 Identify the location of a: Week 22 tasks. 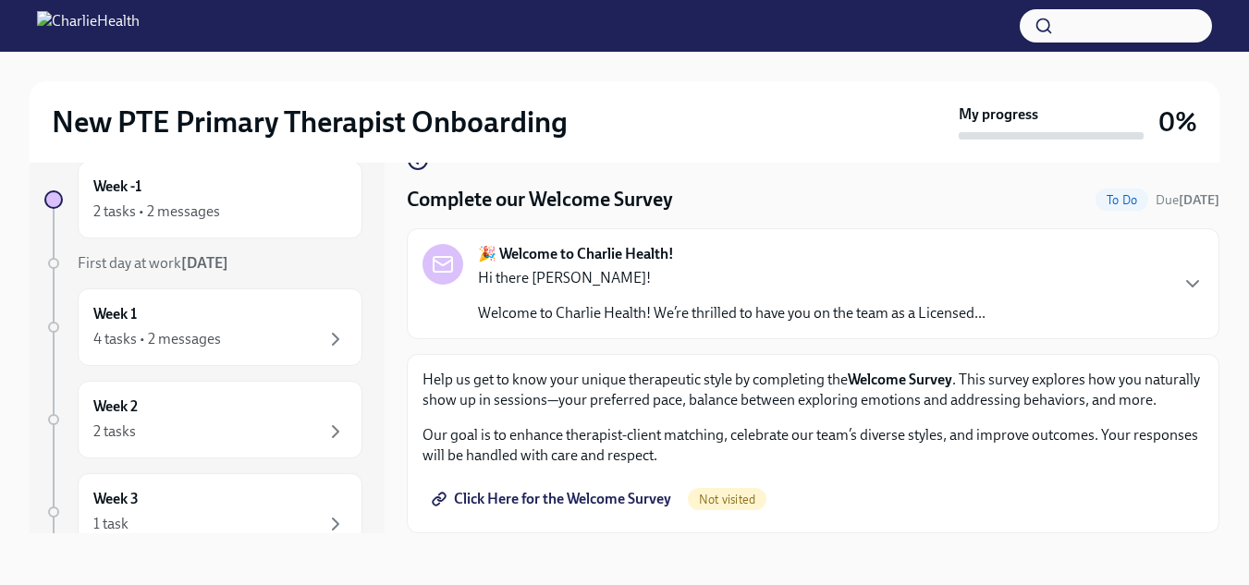
(203, 420).